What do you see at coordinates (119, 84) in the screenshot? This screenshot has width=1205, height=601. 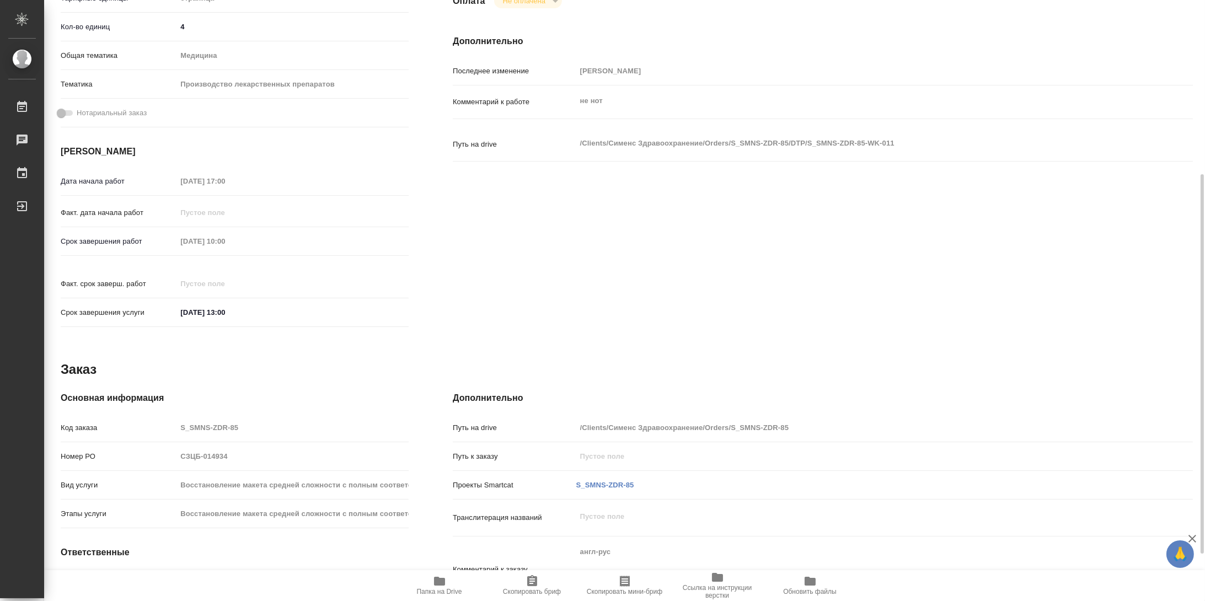 I see `p: Тематика` at bounding box center [119, 84].